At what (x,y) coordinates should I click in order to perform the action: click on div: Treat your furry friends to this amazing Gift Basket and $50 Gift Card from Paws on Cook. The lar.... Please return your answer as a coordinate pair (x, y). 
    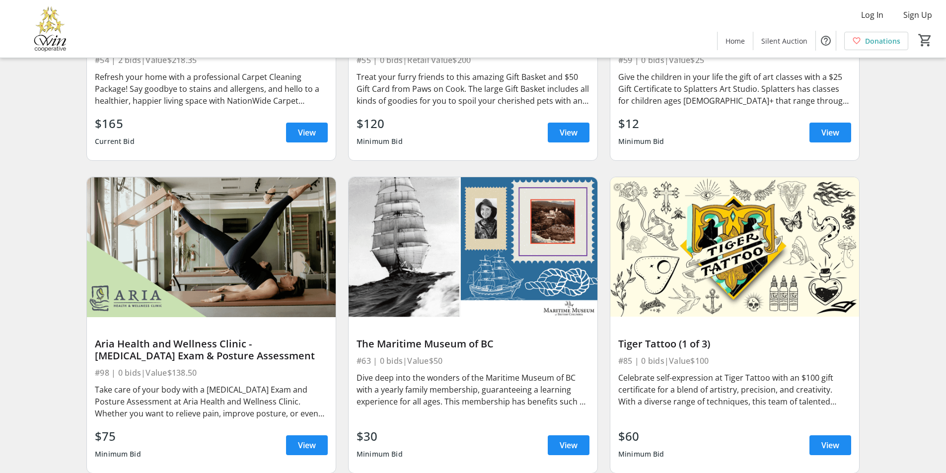
    Looking at the image, I should click on (473, 89).